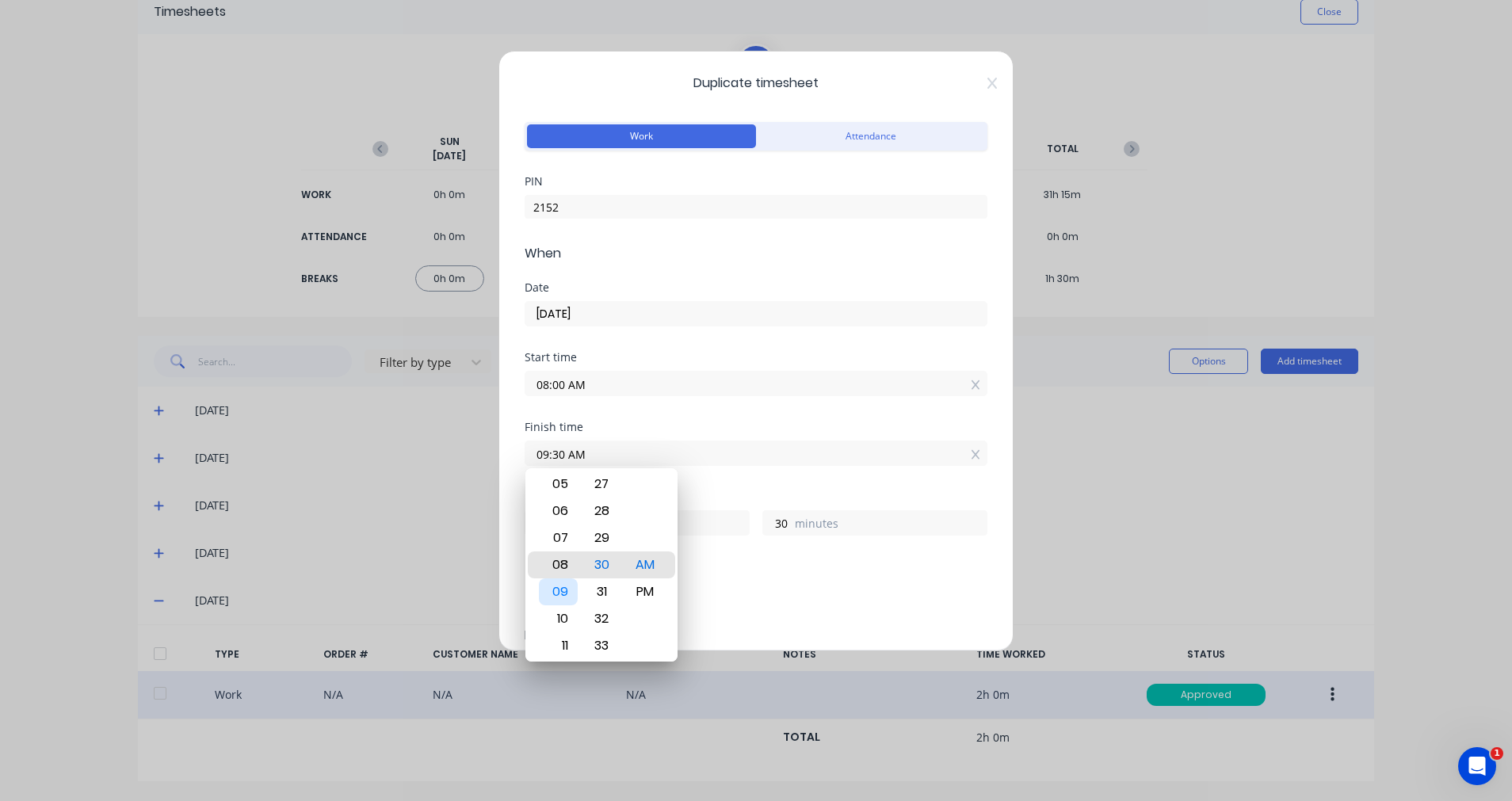 The height and width of the screenshot is (801, 1512). I want to click on div: Finish time, so click(756, 427).